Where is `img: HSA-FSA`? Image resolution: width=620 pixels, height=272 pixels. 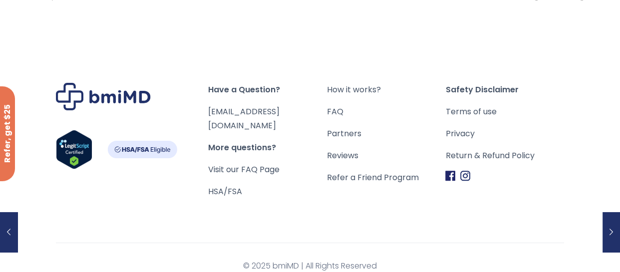
img: HSA-FSA is located at coordinates (142, 149).